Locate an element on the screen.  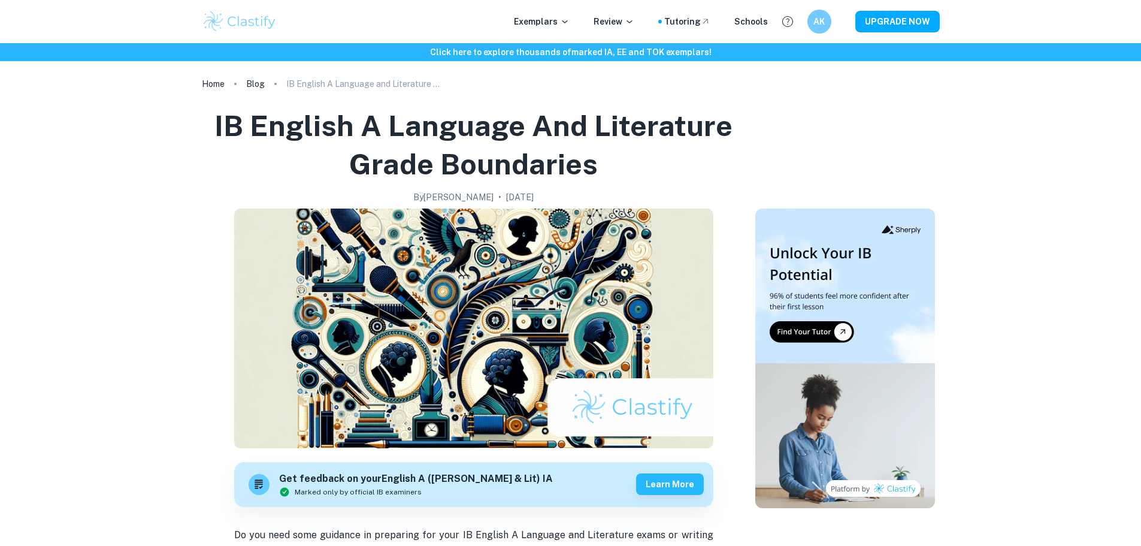
img: Thumbnail is located at coordinates (845, 358).